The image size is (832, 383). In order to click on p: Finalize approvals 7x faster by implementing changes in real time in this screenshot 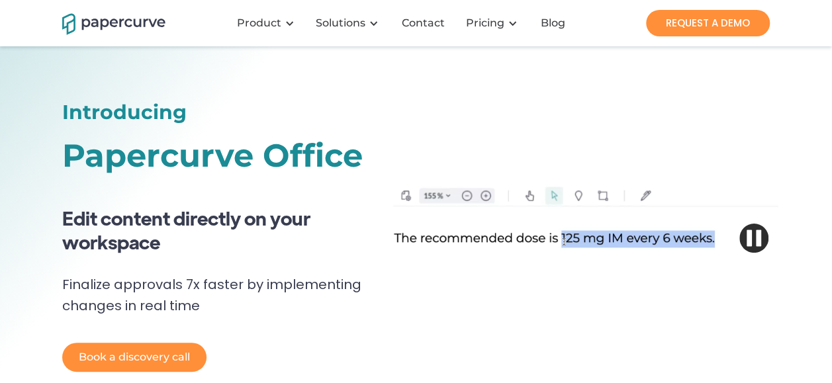, I will do `click(216, 299)`.